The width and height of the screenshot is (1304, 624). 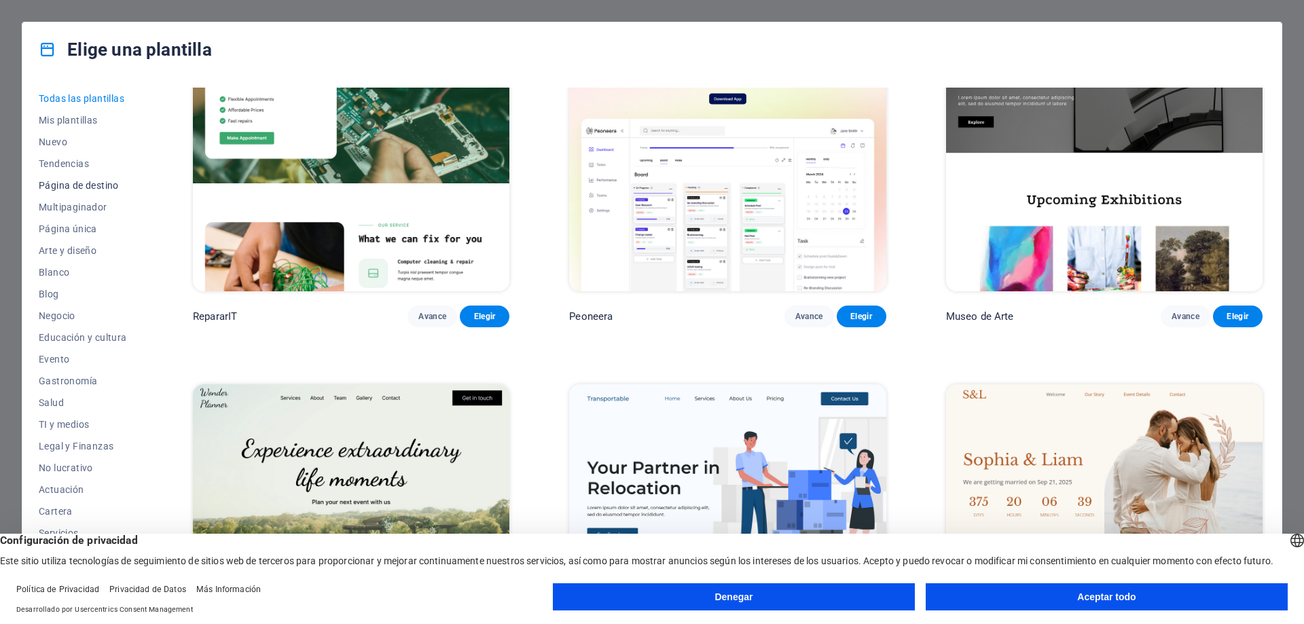 I want to click on font: Legal y Finanzas, so click(x=76, y=446).